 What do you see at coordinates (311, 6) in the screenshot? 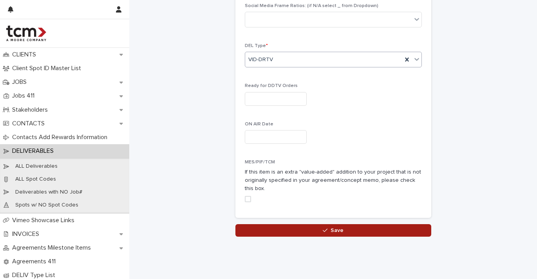
I see `span: Social Media Frame Ratios: (if N/A select _ from Dropdown)` at bounding box center [311, 6].